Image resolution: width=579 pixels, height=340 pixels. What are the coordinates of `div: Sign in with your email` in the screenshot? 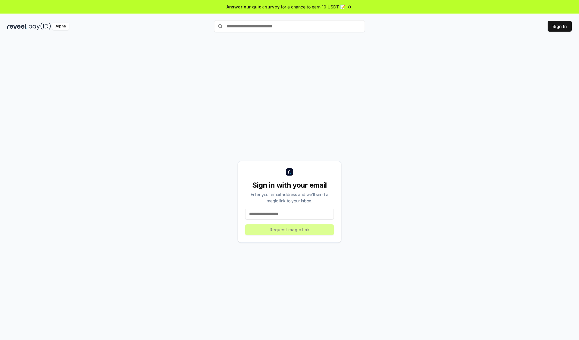 It's located at (289, 185).